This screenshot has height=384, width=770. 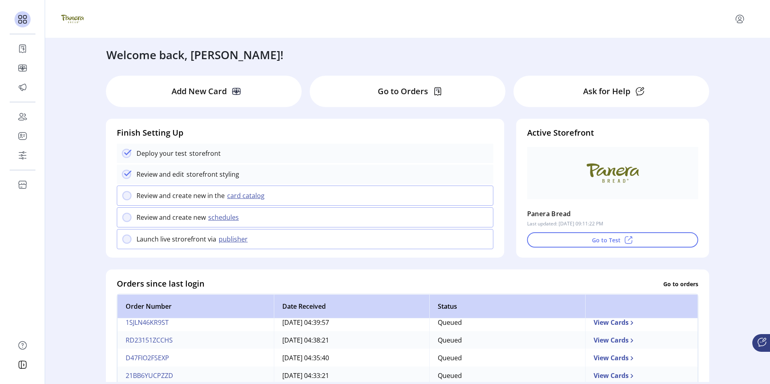 I want to click on p: Launch live strorefront via, so click(x=176, y=239).